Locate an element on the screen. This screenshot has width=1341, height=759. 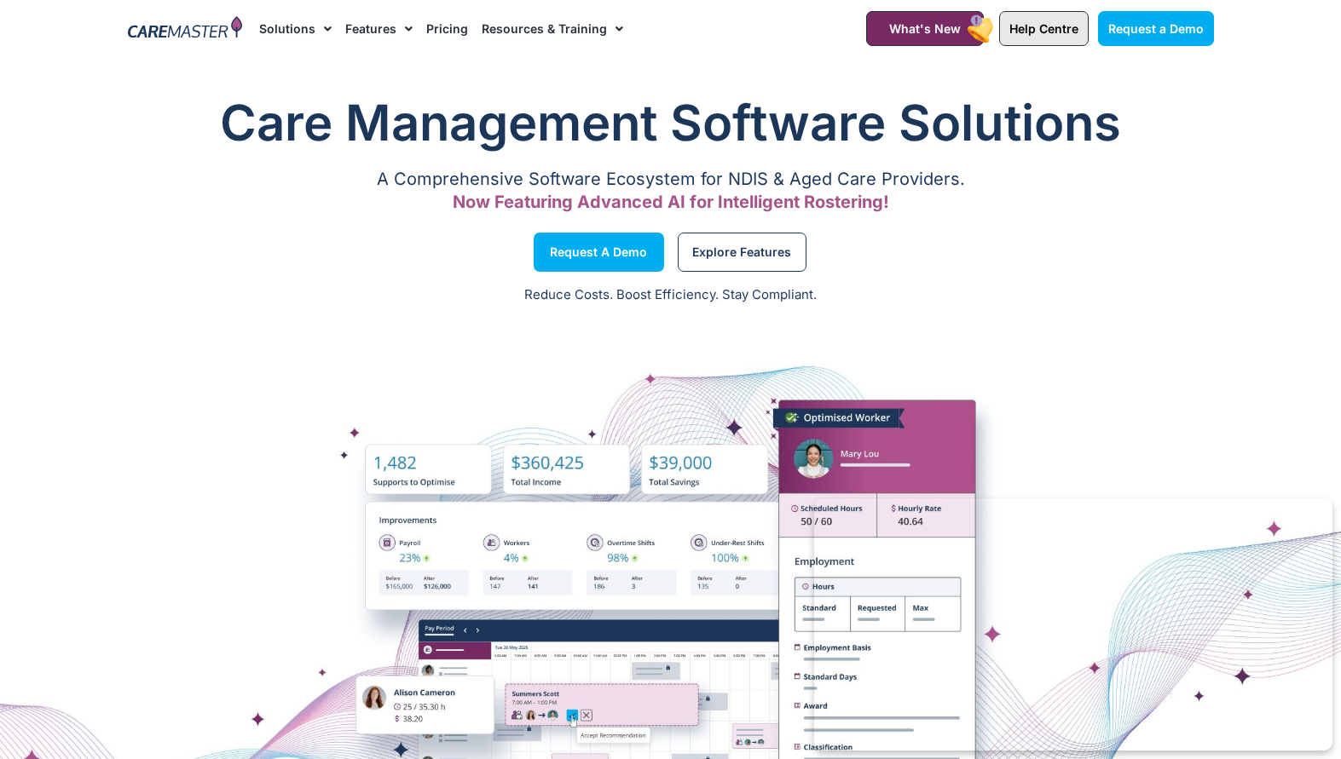
a: Explore Features is located at coordinates (741, 252).